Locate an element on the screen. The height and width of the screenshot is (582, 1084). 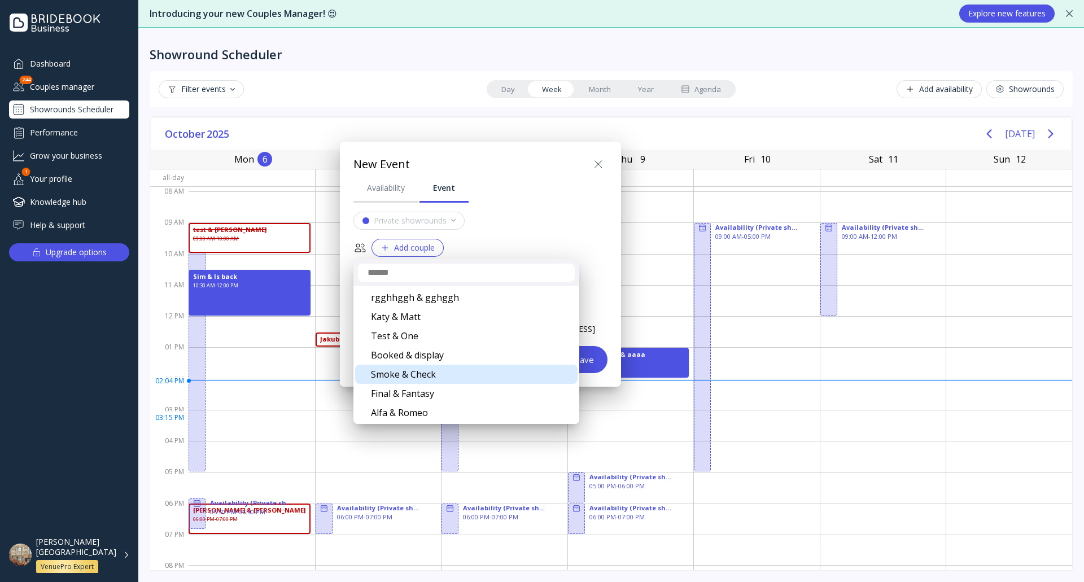
div: Final & Fantasy is located at coordinates (466, 394).